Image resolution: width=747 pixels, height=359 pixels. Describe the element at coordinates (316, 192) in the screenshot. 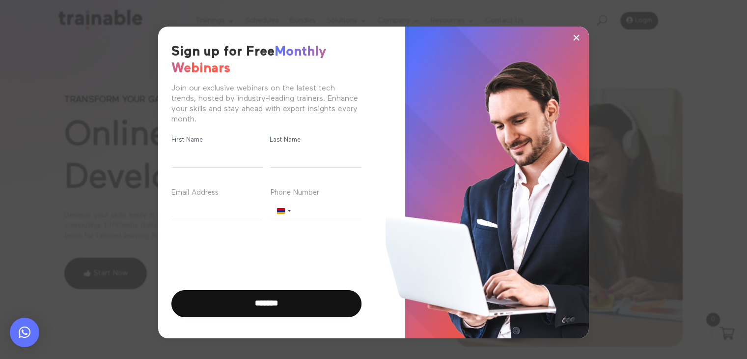

I see `label: Phone Number` at that location.